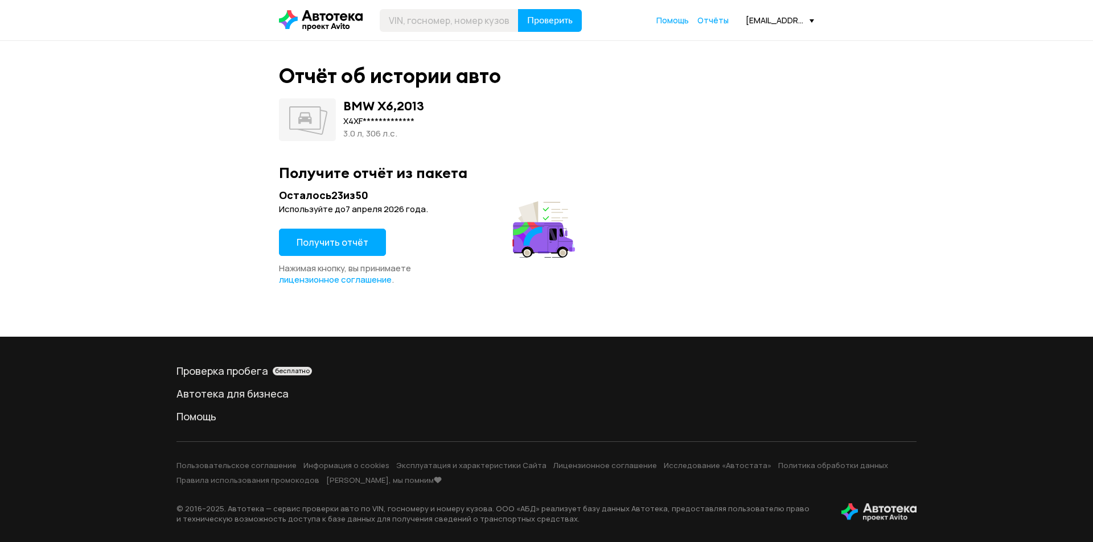 Image resolution: width=1093 pixels, height=542 pixels. What do you see at coordinates (384, 106) in the screenshot?
I see `div: BMW X6 , 2013` at bounding box center [384, 106].